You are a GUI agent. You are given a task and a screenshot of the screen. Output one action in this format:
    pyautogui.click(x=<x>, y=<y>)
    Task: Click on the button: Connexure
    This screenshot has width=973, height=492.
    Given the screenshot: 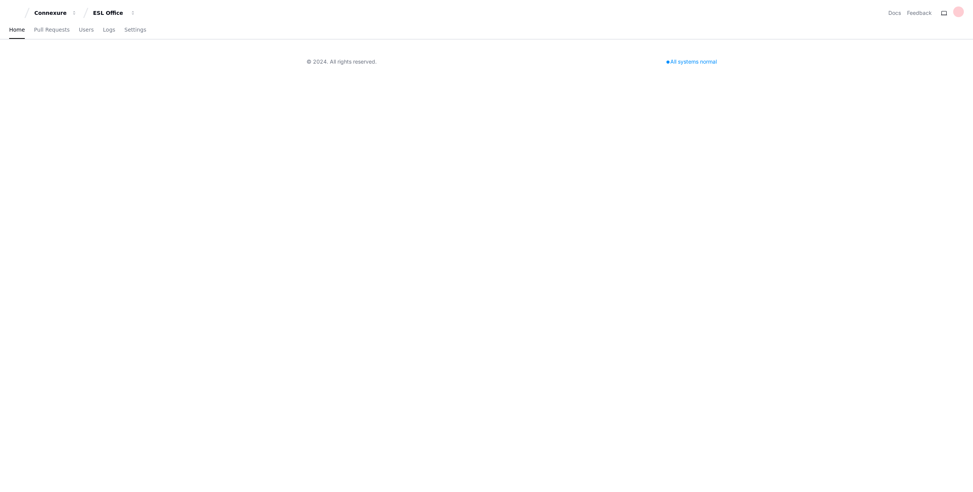 What is the action you would take?
    pyautogui.click(x=56, y=13)
    